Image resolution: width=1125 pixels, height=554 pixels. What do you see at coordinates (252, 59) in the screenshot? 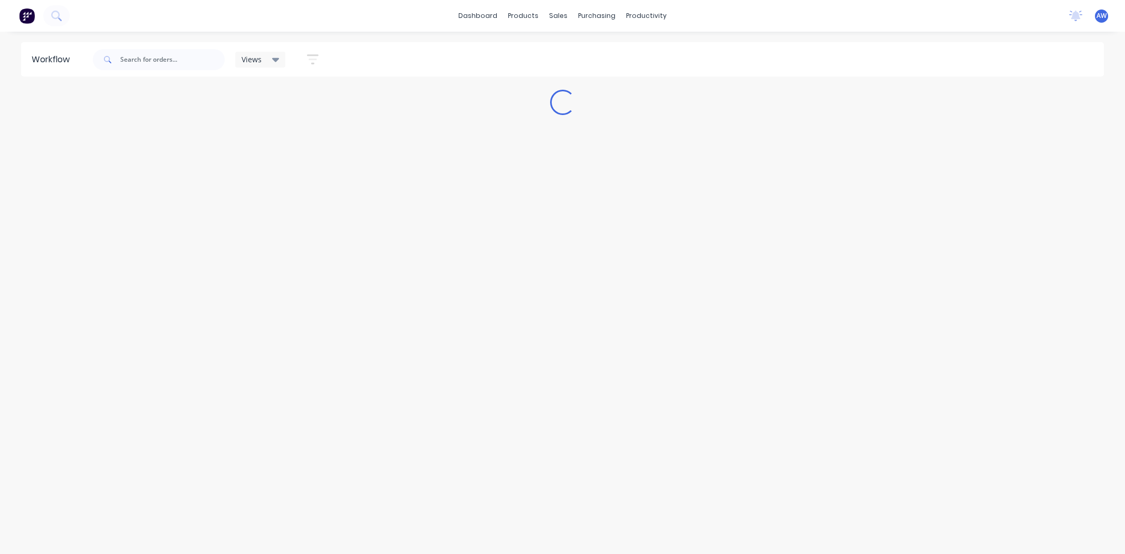
I see `span: Views` at bounding box center [252, 59].